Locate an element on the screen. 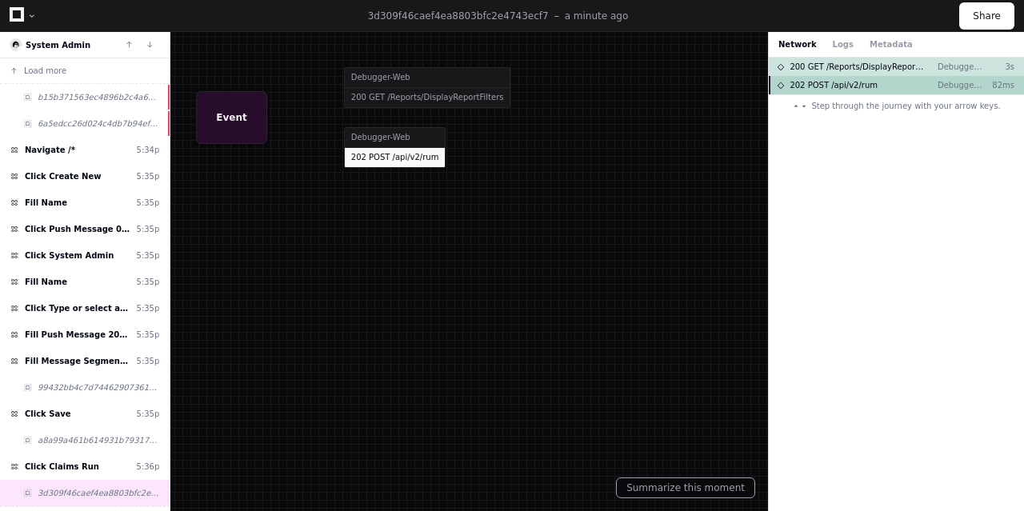  button: Metadata is located at coordinates (891, 44).